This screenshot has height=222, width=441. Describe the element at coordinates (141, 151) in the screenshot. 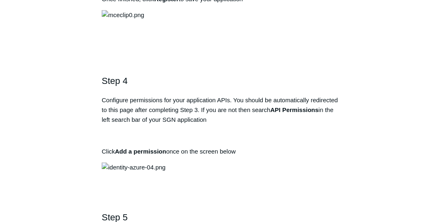

I see `strong: Add a permission` at that location.